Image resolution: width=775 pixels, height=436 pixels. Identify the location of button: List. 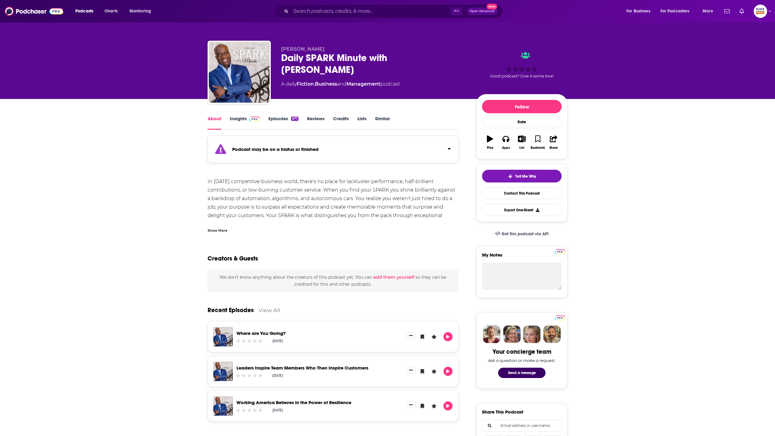
(522, 143).